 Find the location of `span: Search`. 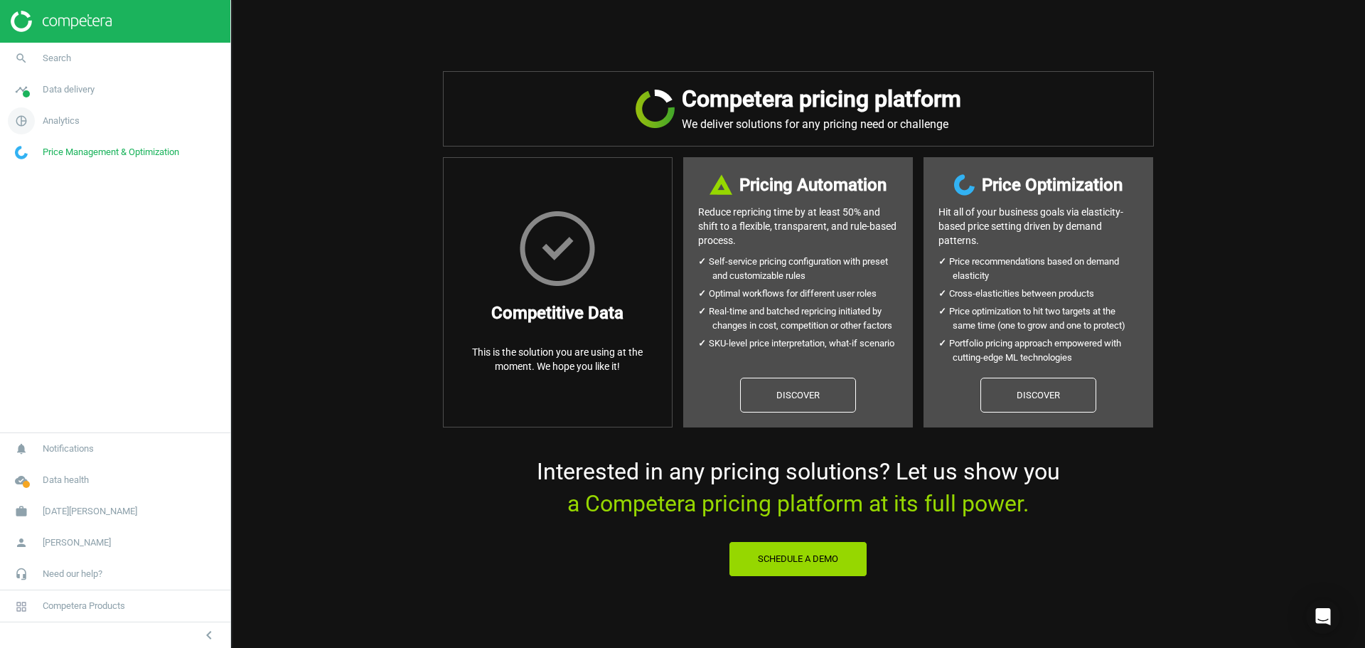

span: Search is located at coordinates (57, 58).